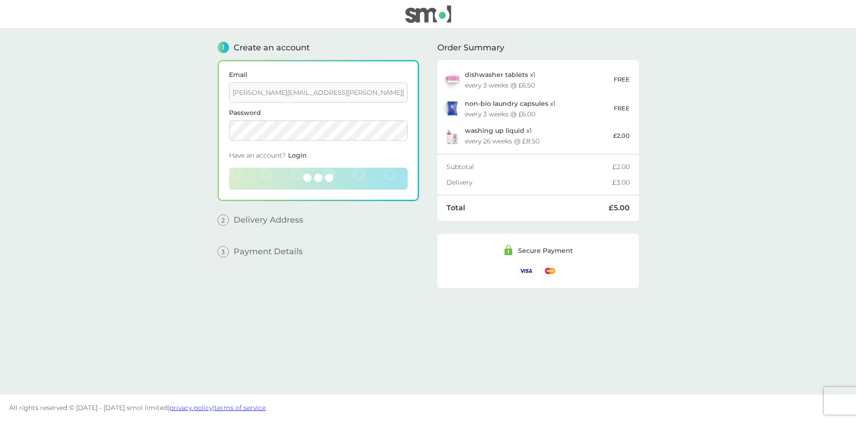  What do you see at coordinates (223, 220) in the screenshot?
I see `span: 2` at bounding box center [223, 220].